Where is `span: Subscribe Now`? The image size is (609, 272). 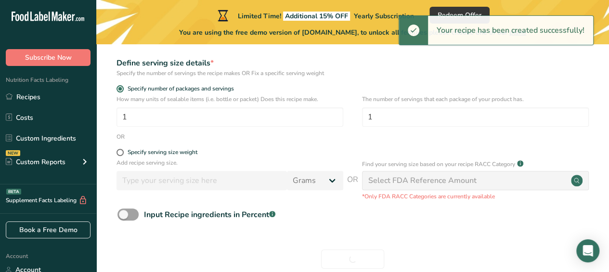
span: Subscribe Now is located at coordinates (48, 57).